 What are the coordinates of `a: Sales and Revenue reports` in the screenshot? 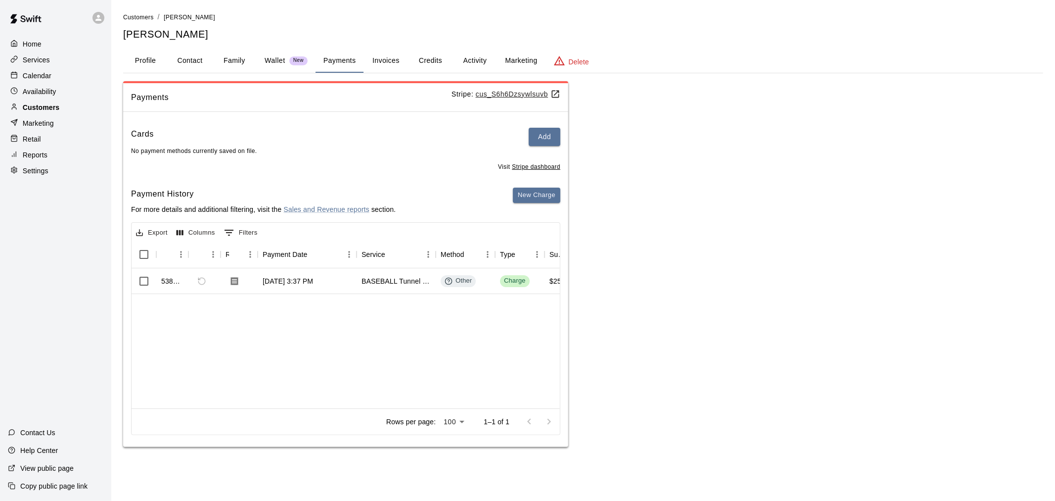 It's located at (326, 209).